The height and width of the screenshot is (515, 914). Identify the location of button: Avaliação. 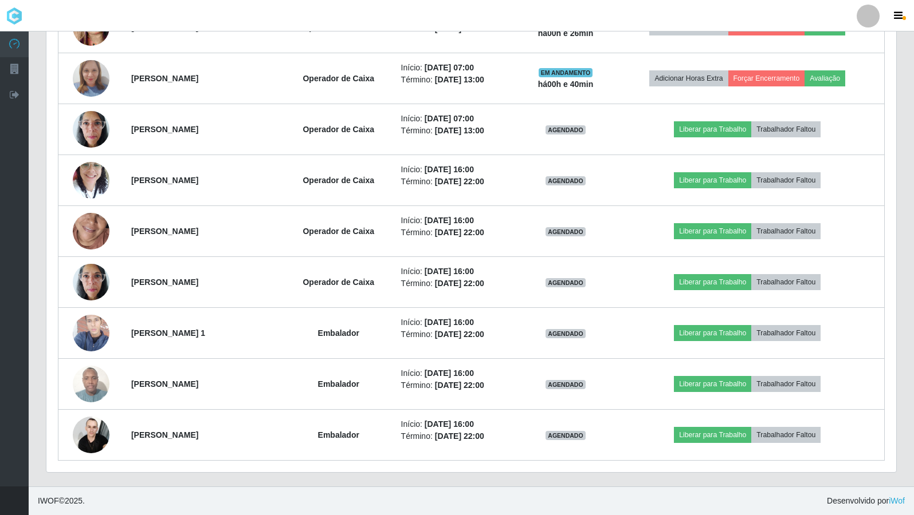
(824, 78).